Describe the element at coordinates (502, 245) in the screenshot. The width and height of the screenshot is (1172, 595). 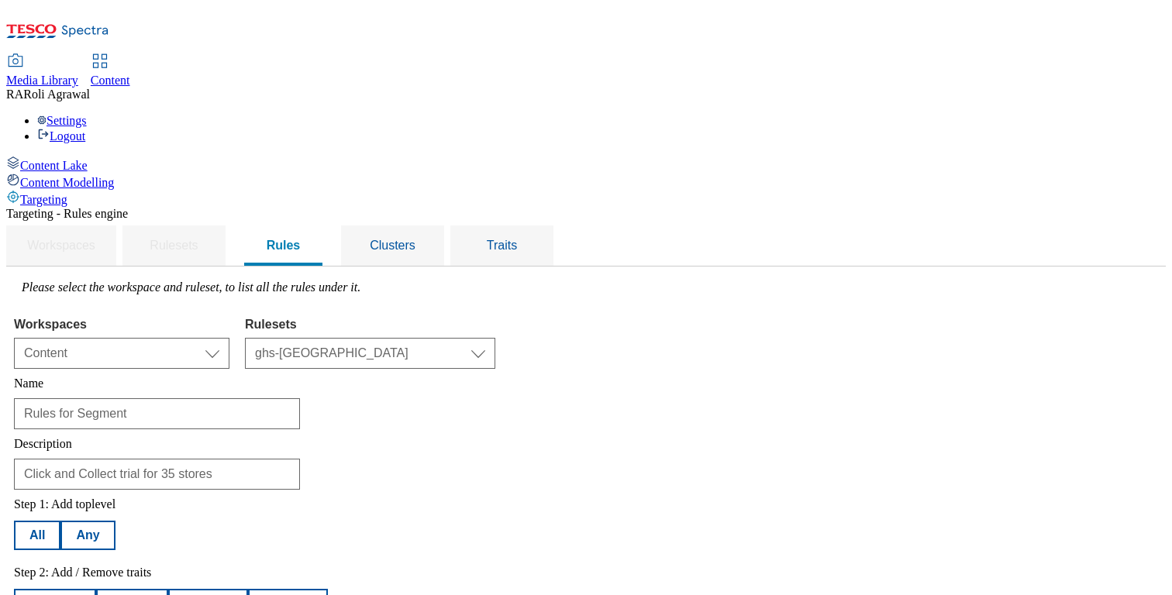
I see `span: Traits` at that location.